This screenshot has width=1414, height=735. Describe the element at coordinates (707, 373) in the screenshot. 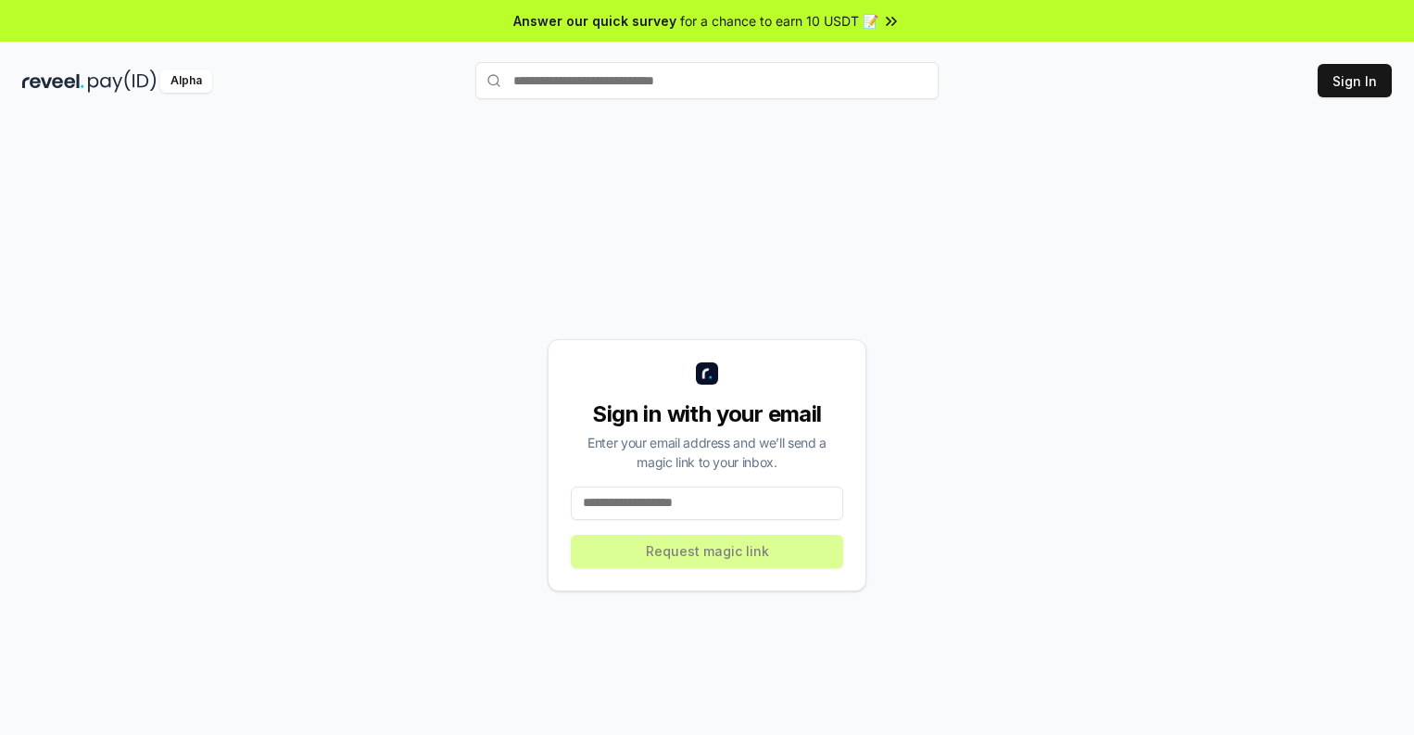

I see `img: logo_small` at that location.